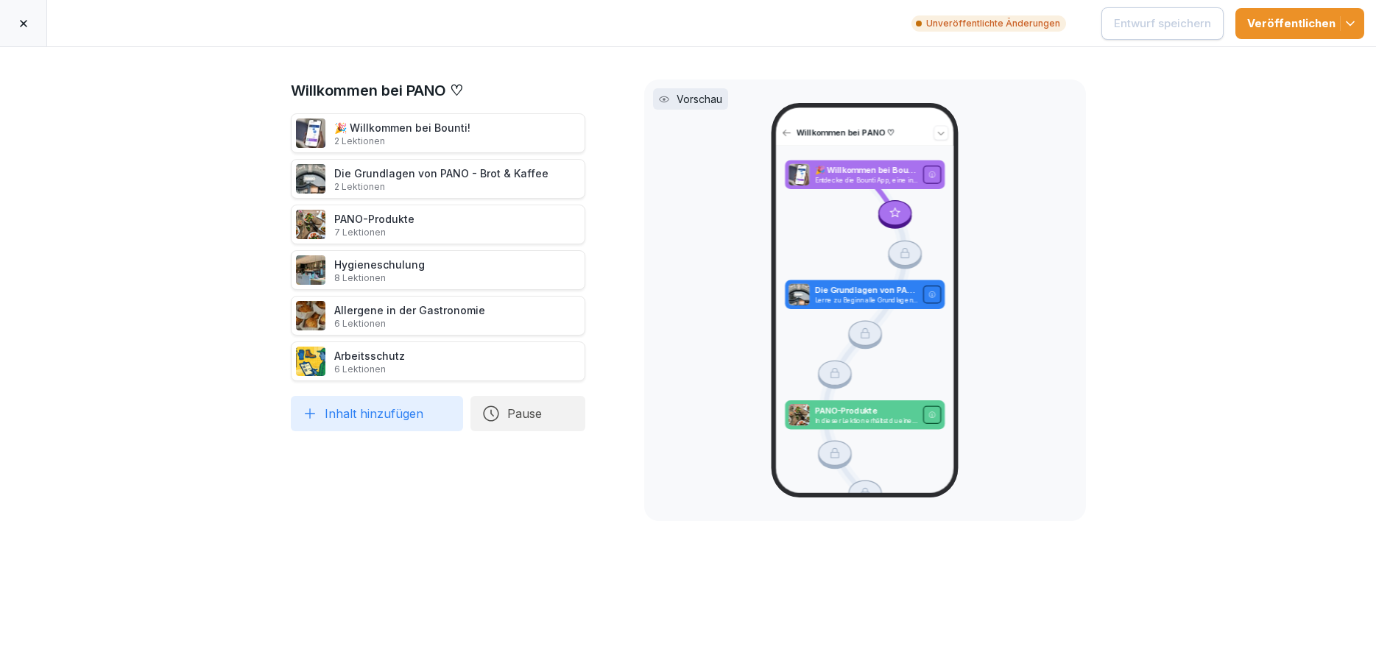 The width and height of the screenshot is (1376, 663). I want to click on button: Entwurf speichern, so click(1163, 24).